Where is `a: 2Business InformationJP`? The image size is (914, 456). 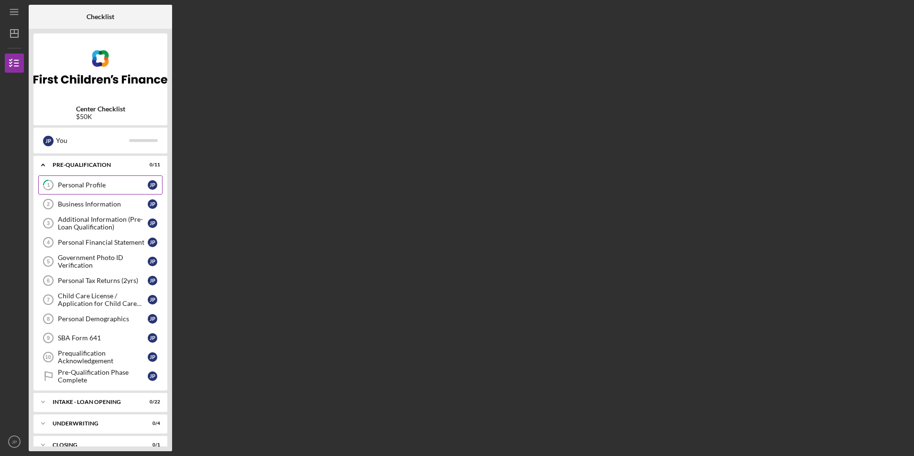
a: 2Business InformationJP is located at coordinates (100, 204).